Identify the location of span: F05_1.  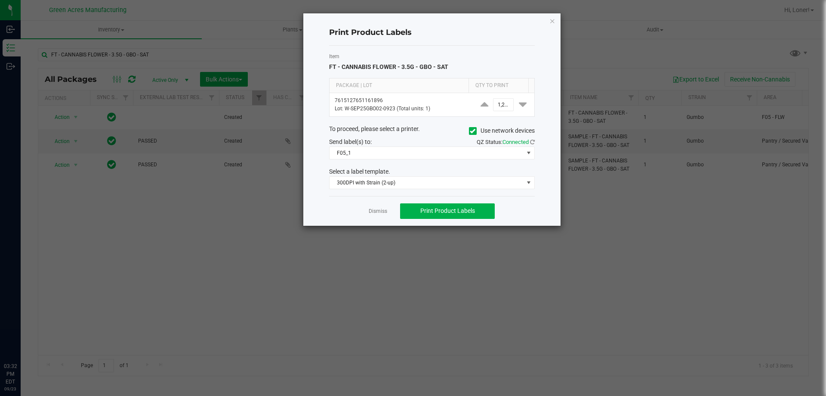
(427, 153).